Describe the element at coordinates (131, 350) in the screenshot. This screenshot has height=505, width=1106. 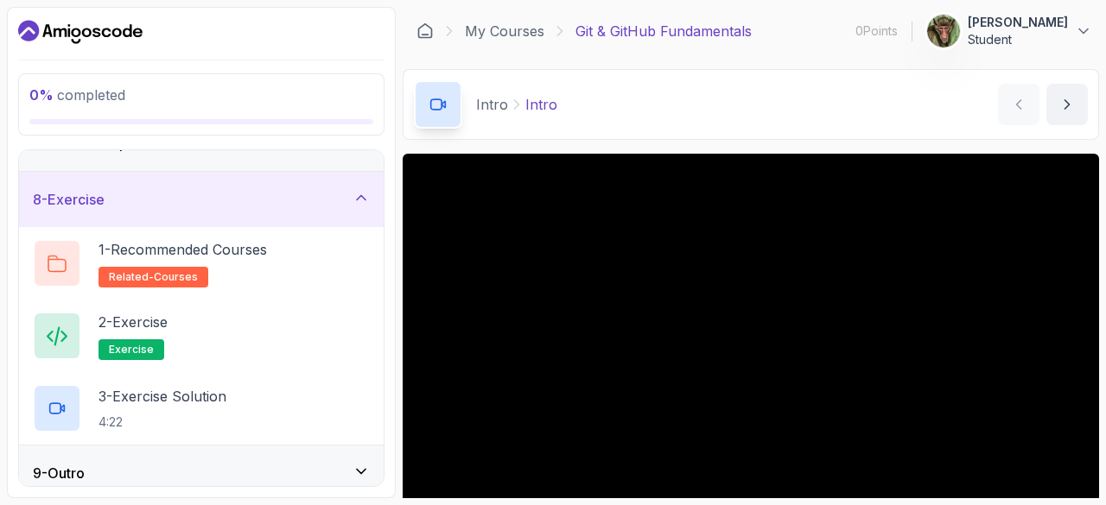
I see `span: exercise` at that location.